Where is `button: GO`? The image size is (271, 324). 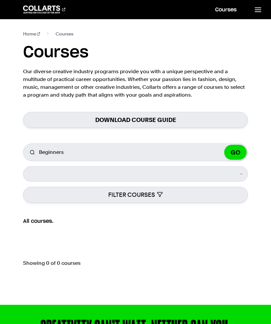
button: GO is located at coordinates (236, 152).